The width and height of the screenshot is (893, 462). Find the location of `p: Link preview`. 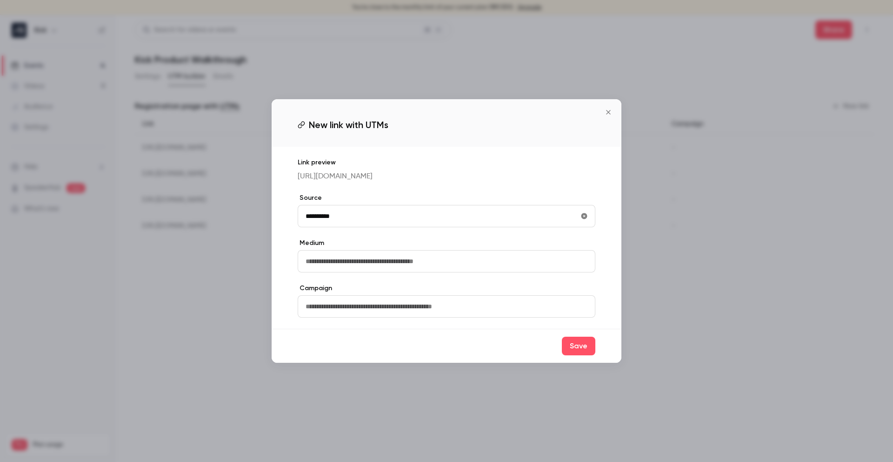

p: Link preview is located at coordinates (447, 162).